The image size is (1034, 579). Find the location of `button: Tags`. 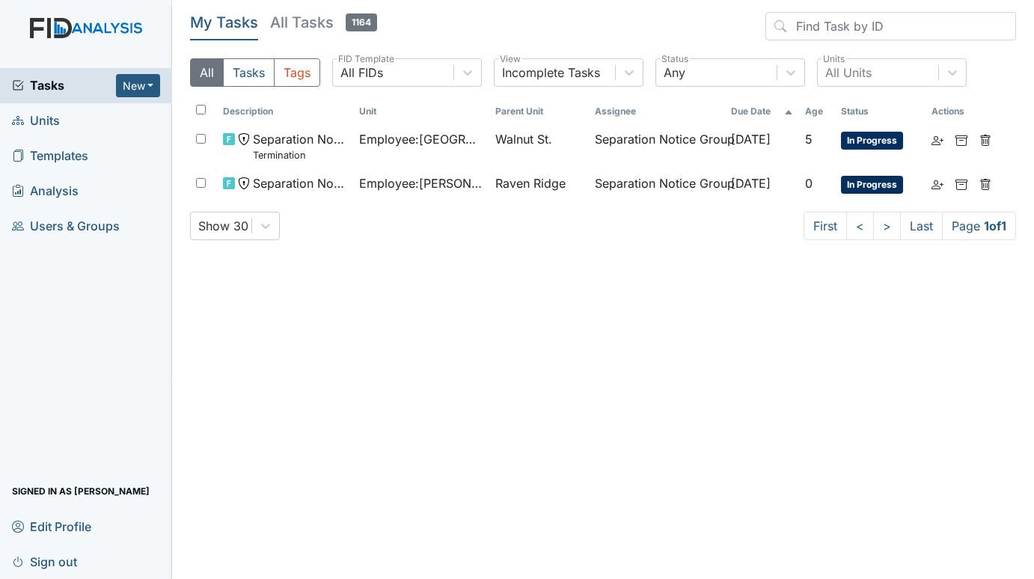

button: Tags is located at coordinates (297, 73).